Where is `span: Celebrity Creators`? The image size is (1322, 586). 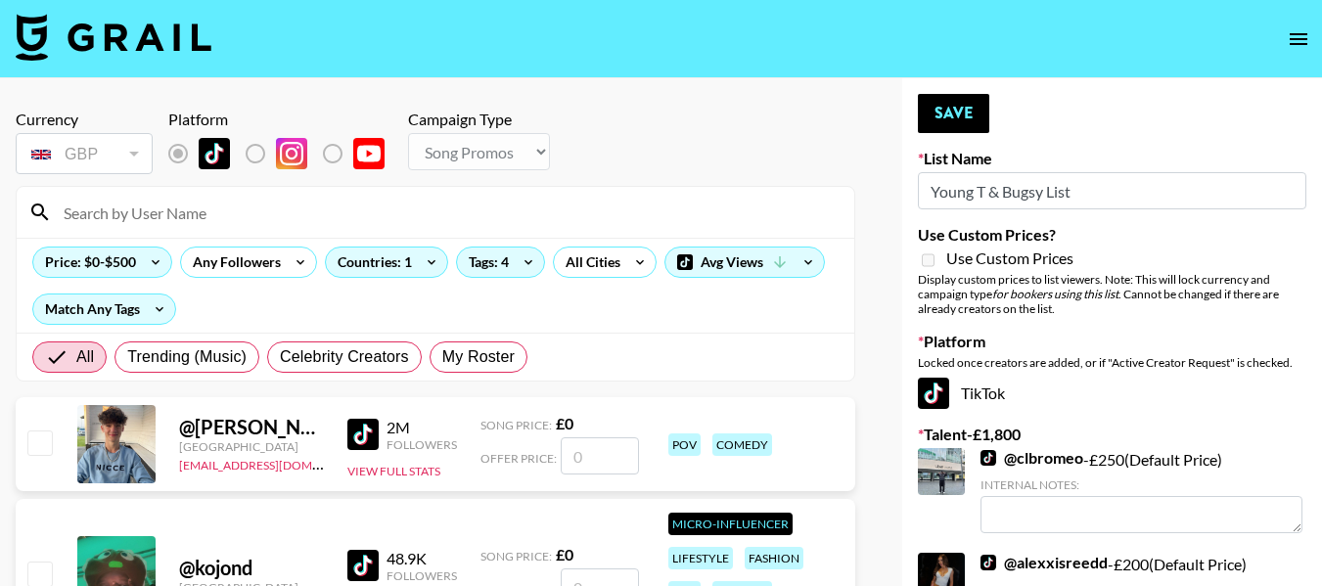
span: Celebrity Creators is located at coordinates (344, 357).